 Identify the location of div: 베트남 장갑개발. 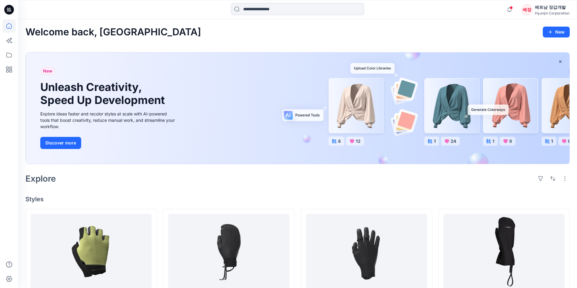
(552, 7).